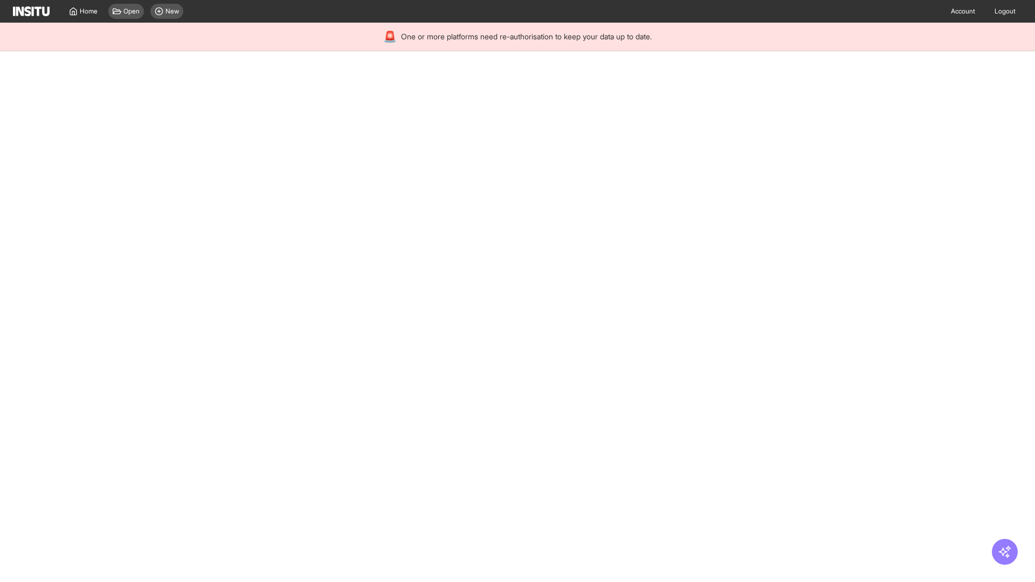  I want to click on span: Home, so click(88, 11).